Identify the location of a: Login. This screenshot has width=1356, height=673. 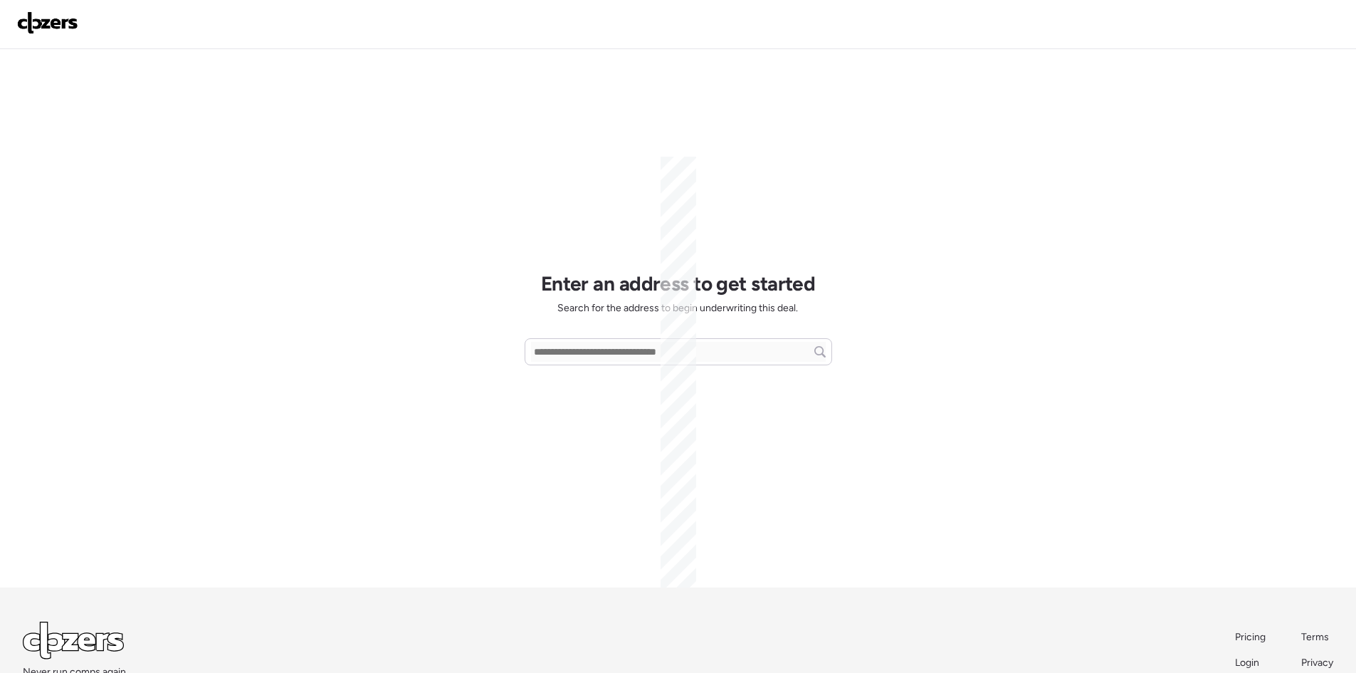
(1251, 663).